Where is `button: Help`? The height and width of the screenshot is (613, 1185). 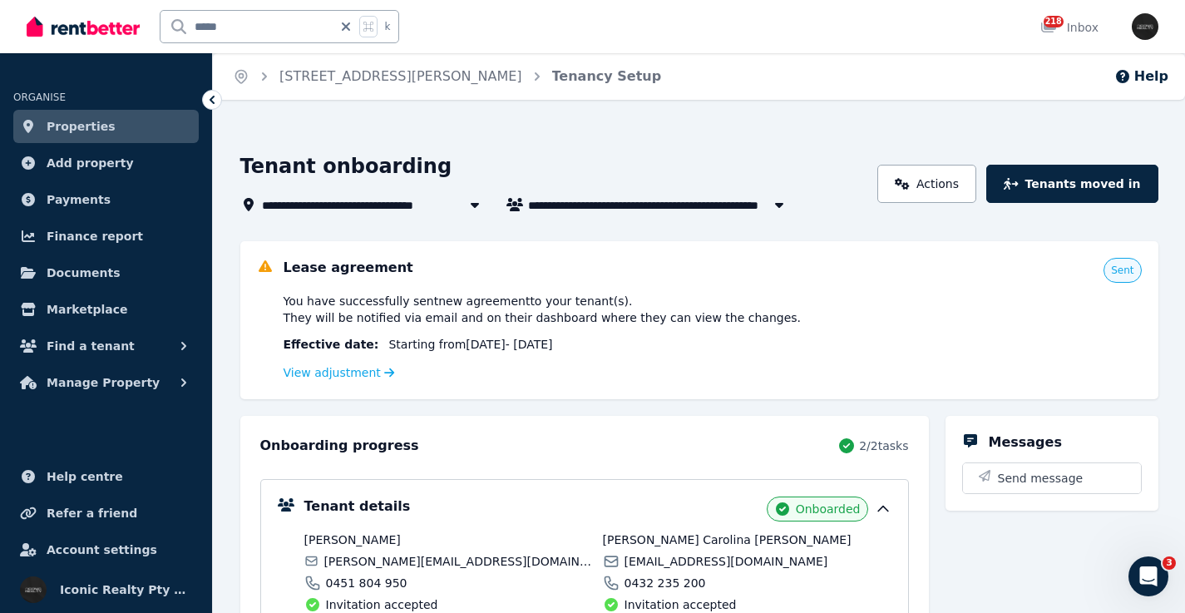
button: Help is located at coordinates (1141, 76).